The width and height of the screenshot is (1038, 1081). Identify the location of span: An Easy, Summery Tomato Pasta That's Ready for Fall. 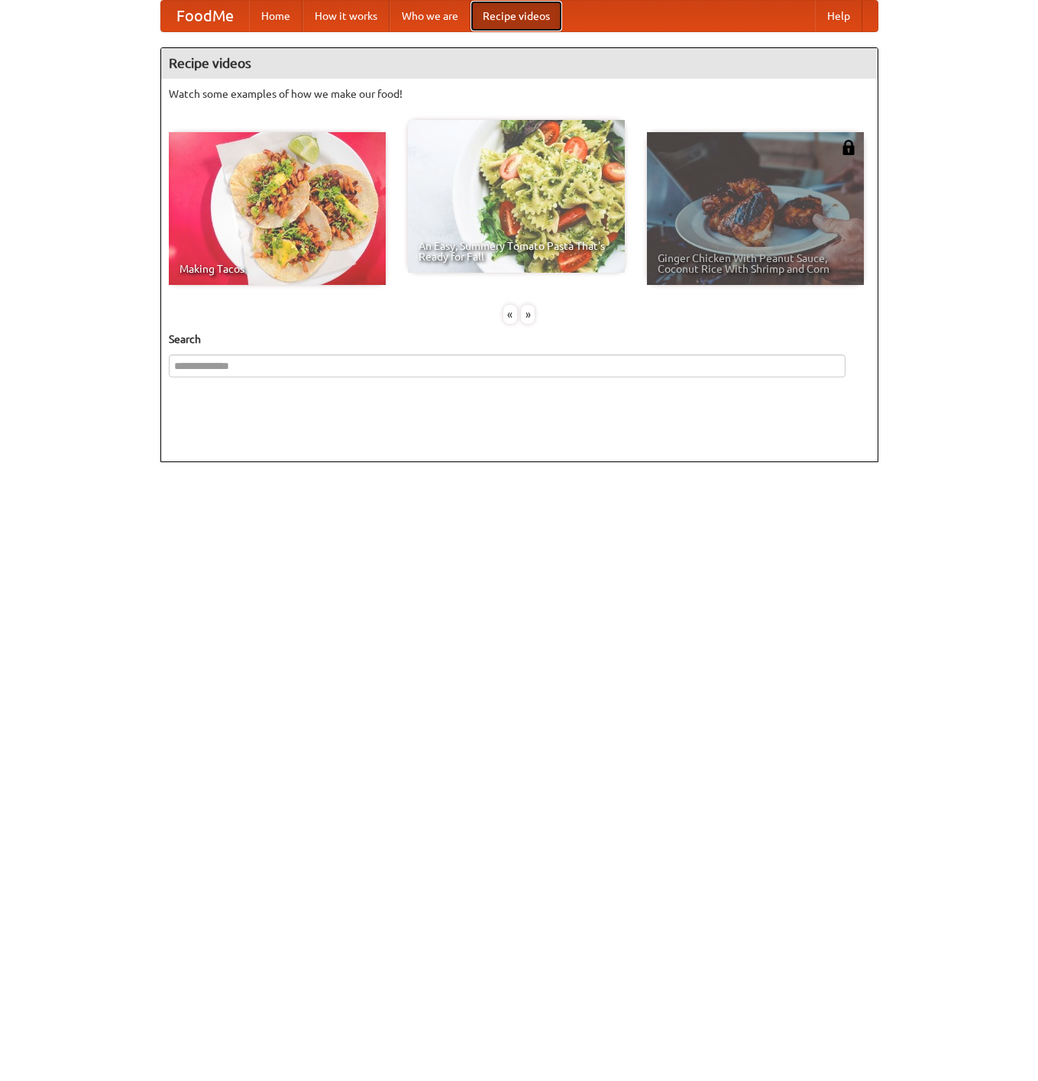
(516, 251).